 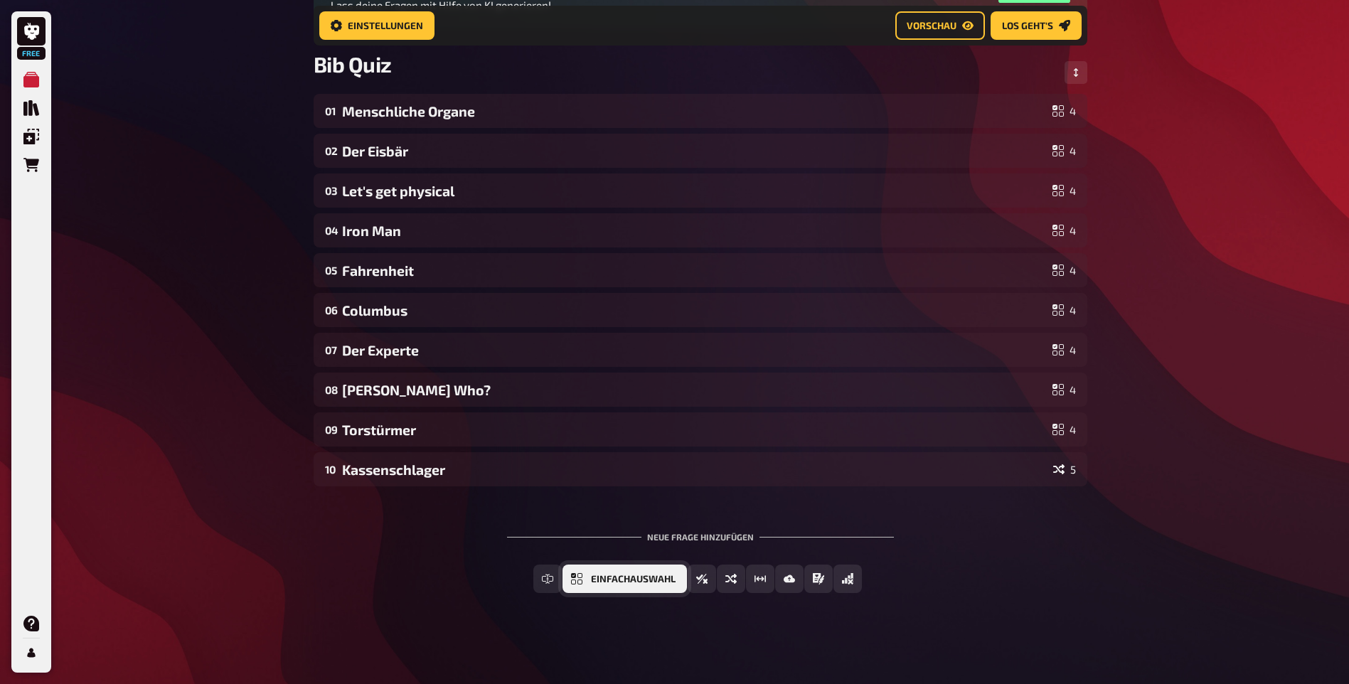 I want to click on span: Los geht's, so click(x=1027, y=26).